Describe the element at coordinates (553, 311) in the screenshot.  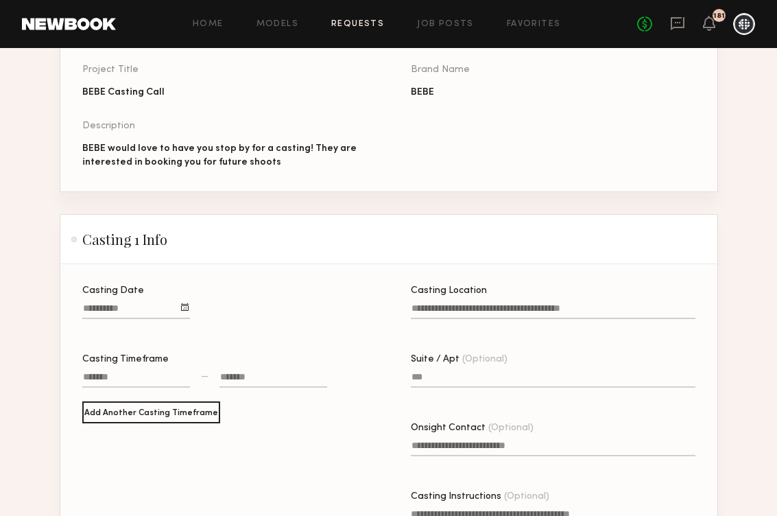
I see `input: Casting Location` at that location.